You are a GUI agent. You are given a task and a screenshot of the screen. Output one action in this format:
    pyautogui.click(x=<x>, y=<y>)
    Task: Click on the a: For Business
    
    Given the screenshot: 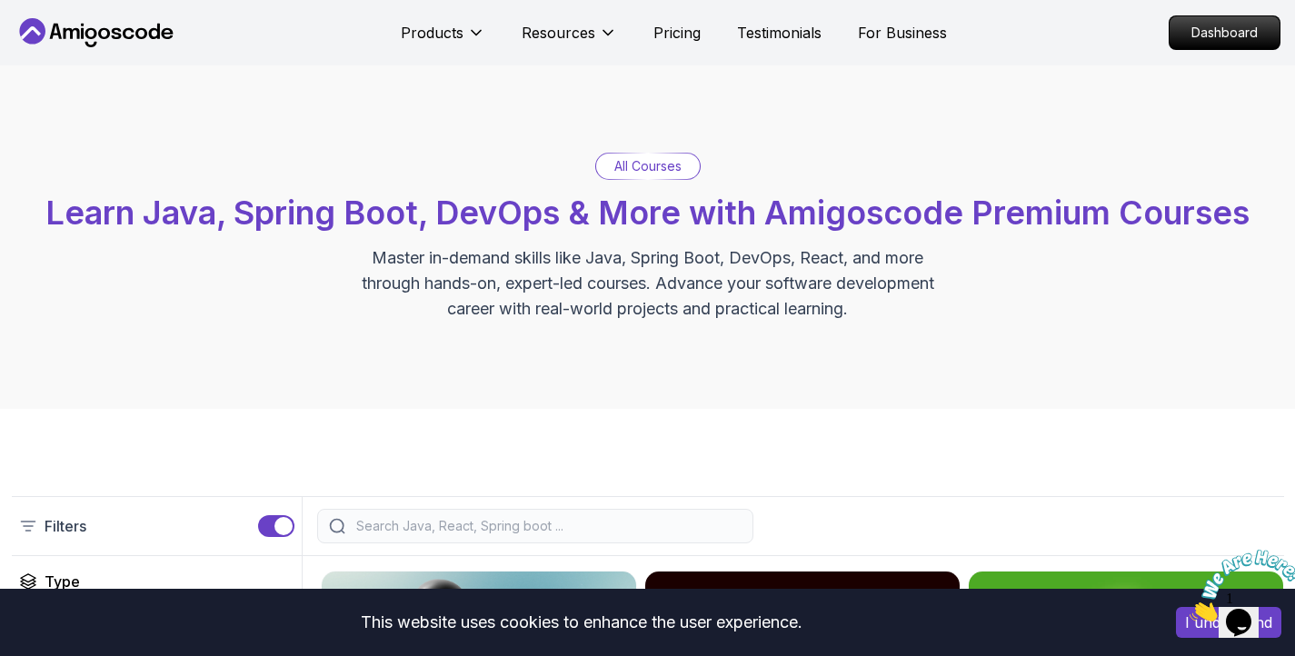 What is the action you would take?
    pyautogui.click(x=903, y=33)
    